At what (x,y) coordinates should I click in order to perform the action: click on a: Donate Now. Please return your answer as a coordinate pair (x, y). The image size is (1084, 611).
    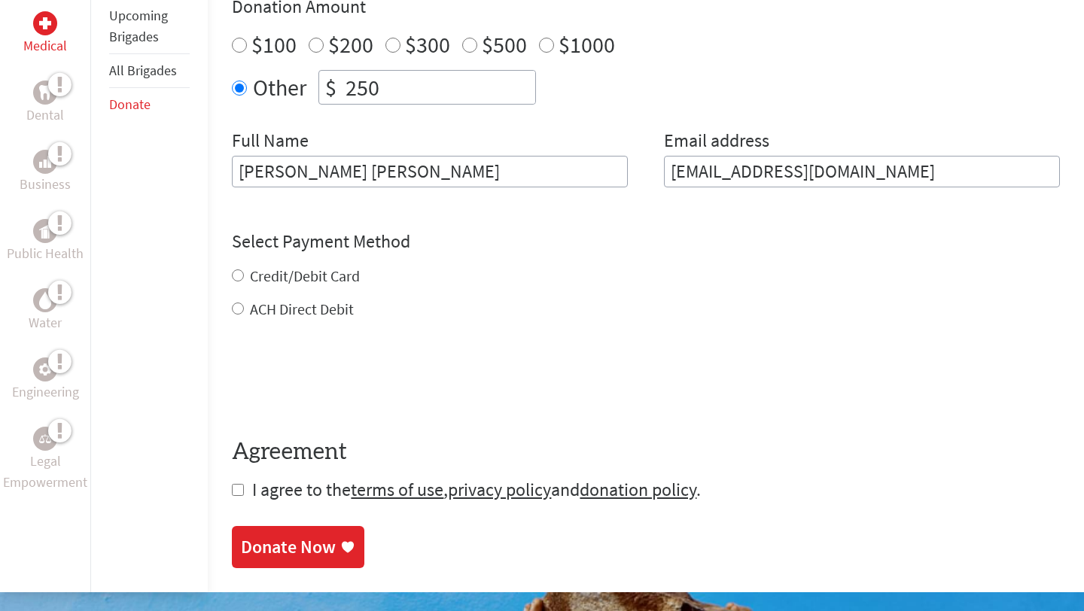
    Looking at the image, I should click on (298, 547).